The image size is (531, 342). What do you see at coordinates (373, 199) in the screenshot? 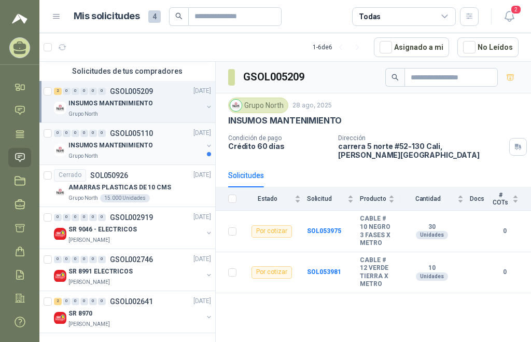
I see `span: Producto` at bounding box center [373, 199].